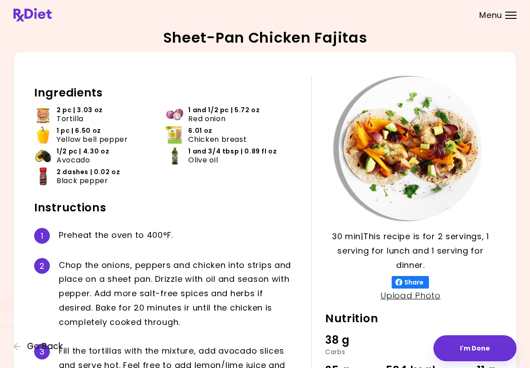  Describe the element at coordinates (166, 208) in the screenshot. I see `h2: Instructions` at that location.